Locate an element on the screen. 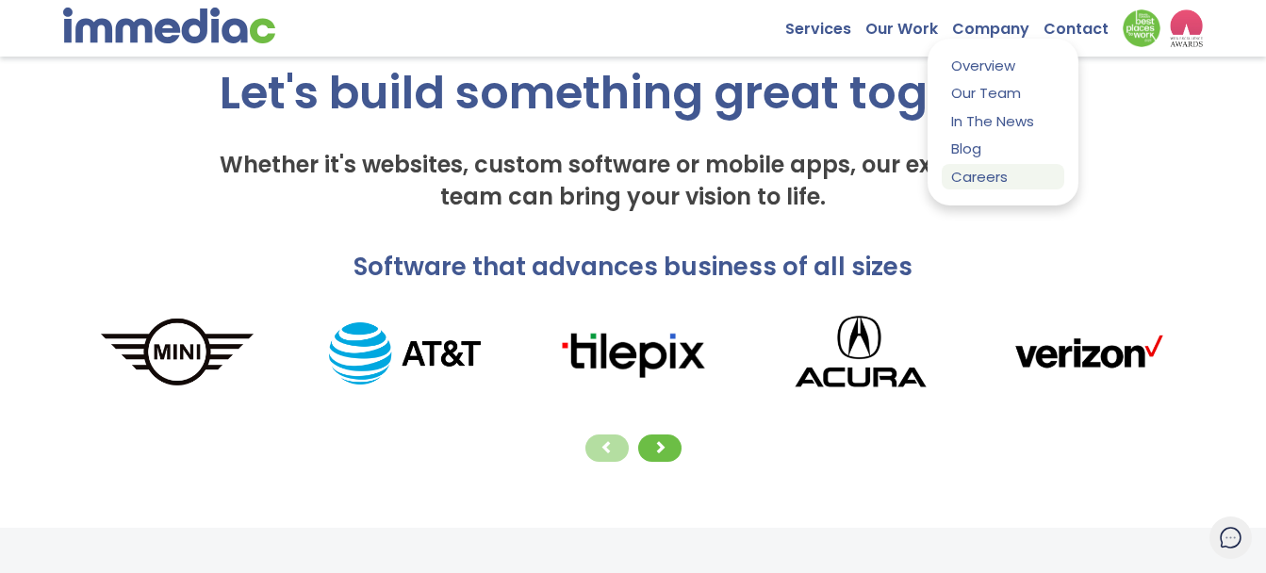 The height and width of the screenshot is (573, 1266). a: Contact is located at coordinates (1083, 24).